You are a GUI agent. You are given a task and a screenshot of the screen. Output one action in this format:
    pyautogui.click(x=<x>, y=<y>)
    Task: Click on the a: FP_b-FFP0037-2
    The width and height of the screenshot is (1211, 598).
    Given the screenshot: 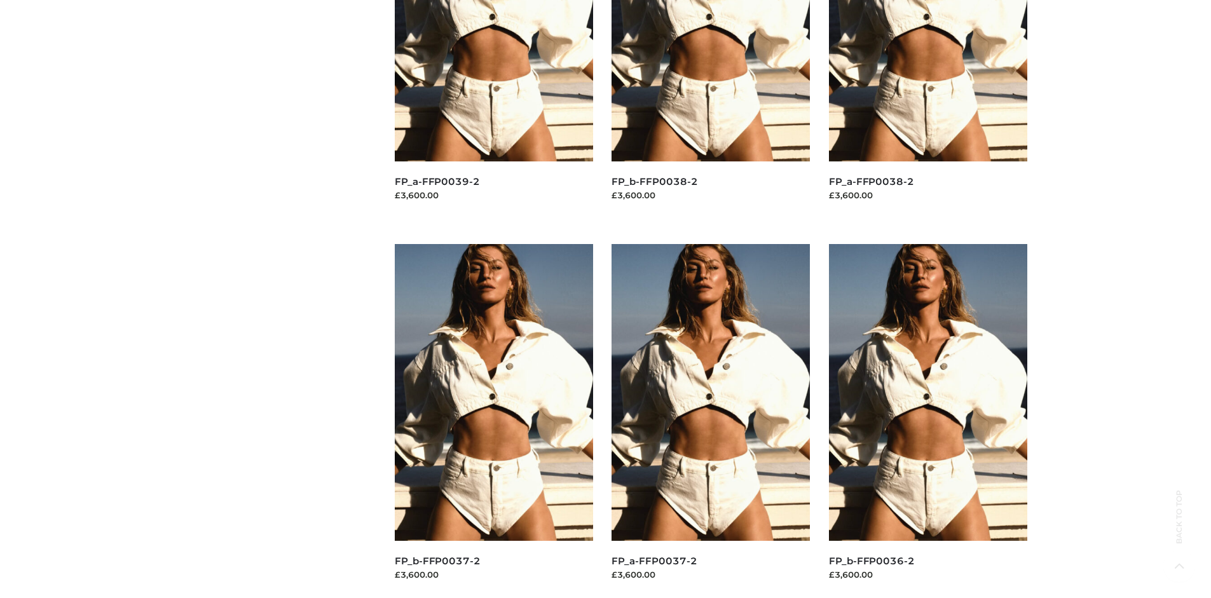 What is the action you would take?
    pyautogui.click(x=437, y=560)
    